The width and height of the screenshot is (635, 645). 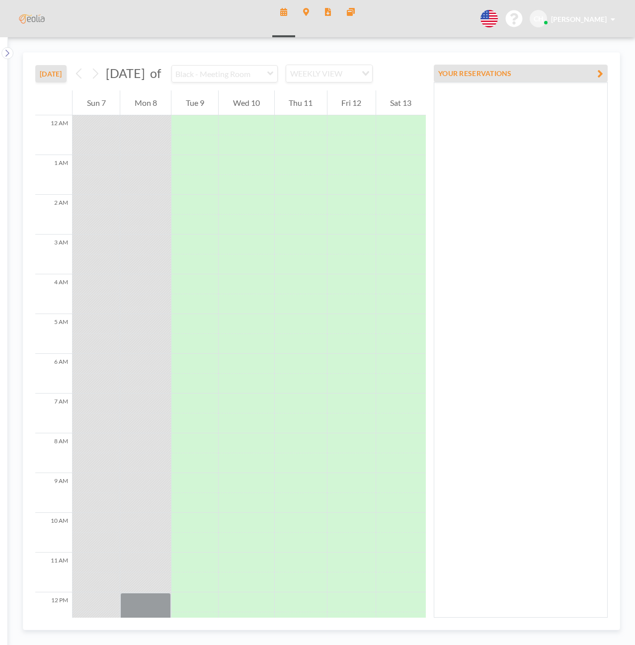 What do you see at coordinates (32, 19) in the screenshot?
I see `img: organization-logo` at bounding box center [32, 19].